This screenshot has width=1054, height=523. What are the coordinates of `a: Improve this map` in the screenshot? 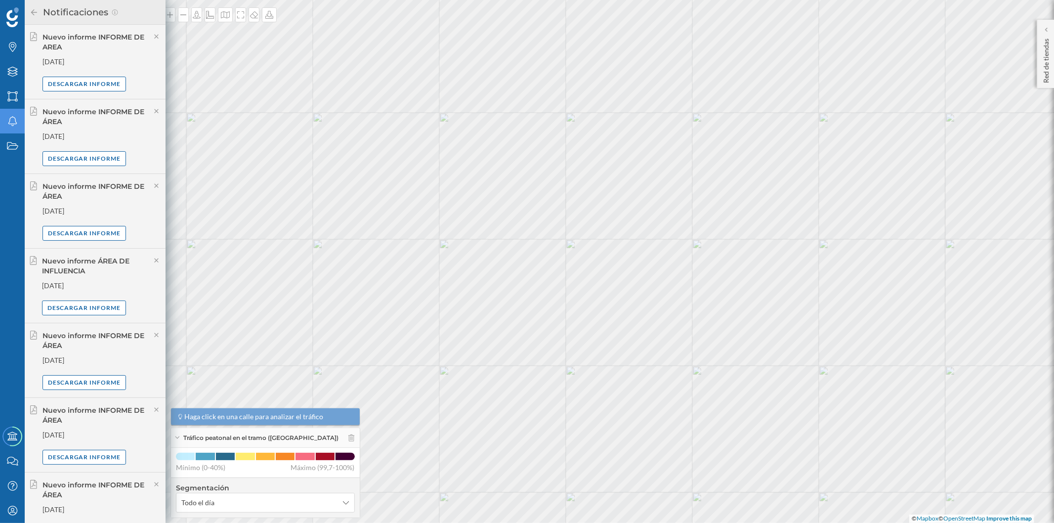 It's located at (1010, 518).